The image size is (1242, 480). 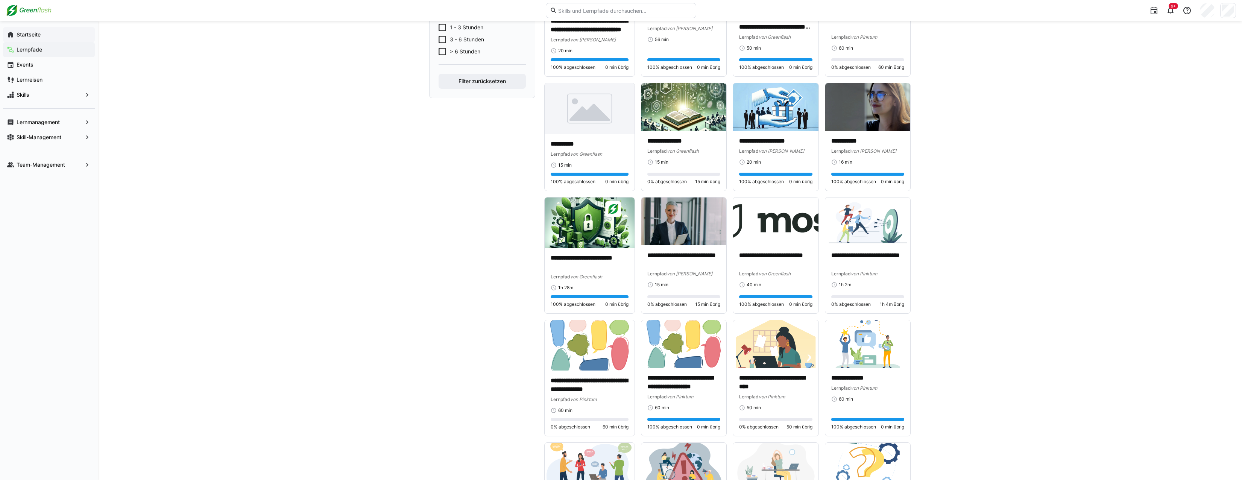 What do you see at coordinates (482, 81) in the screenshot?
I see `span: Filter zurücksetzen` at bounding box center [482, 81].